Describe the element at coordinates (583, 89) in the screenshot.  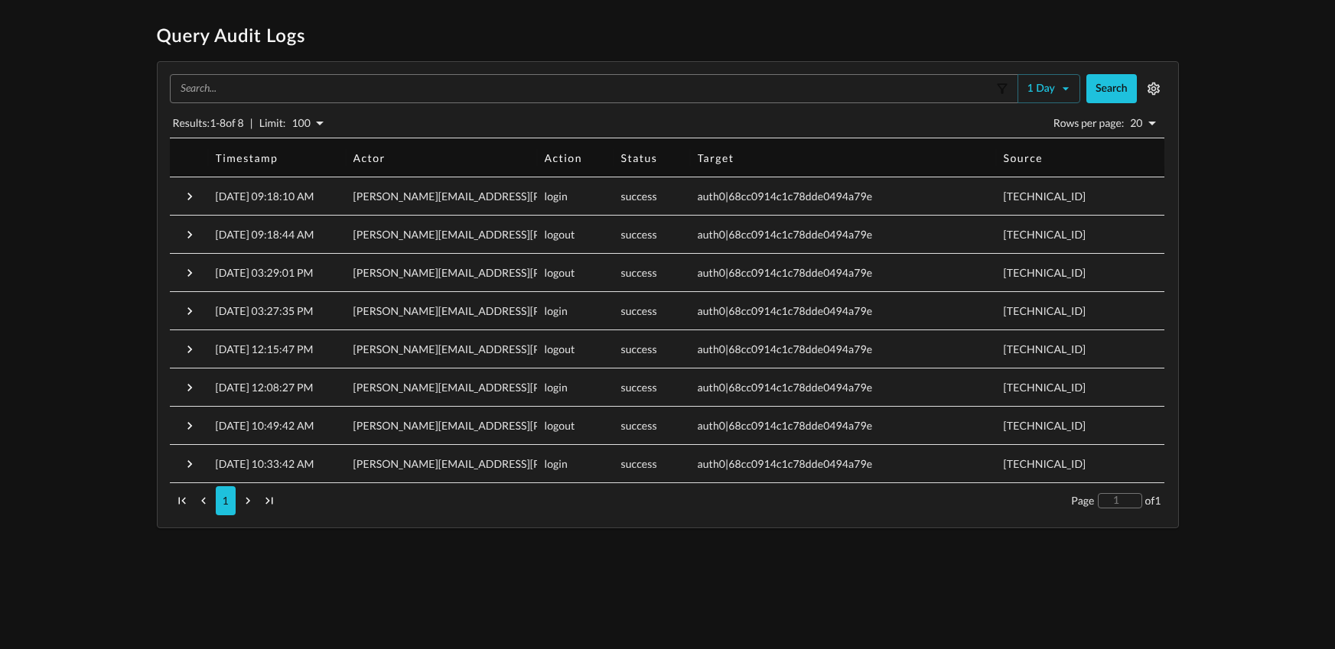
I see `input: Search...` at that location.